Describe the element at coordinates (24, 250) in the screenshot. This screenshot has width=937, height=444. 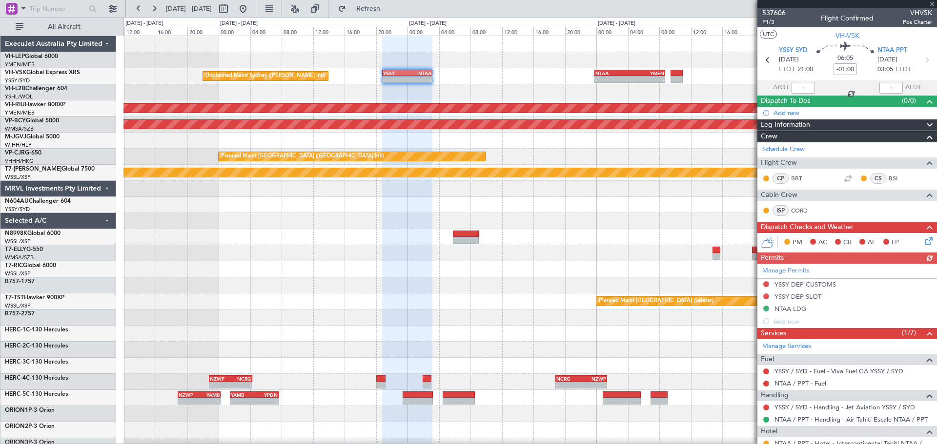
I see `a: T7-ELLYG-550` at that location.